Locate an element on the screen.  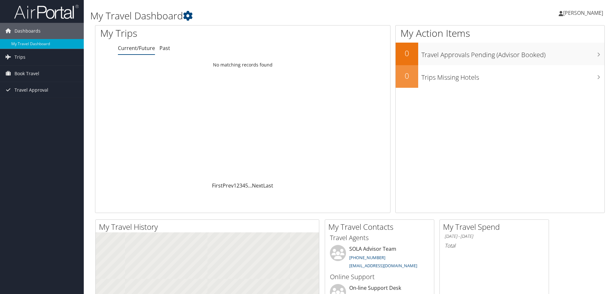
span: Book Travel is located at coordinates (27, 73).